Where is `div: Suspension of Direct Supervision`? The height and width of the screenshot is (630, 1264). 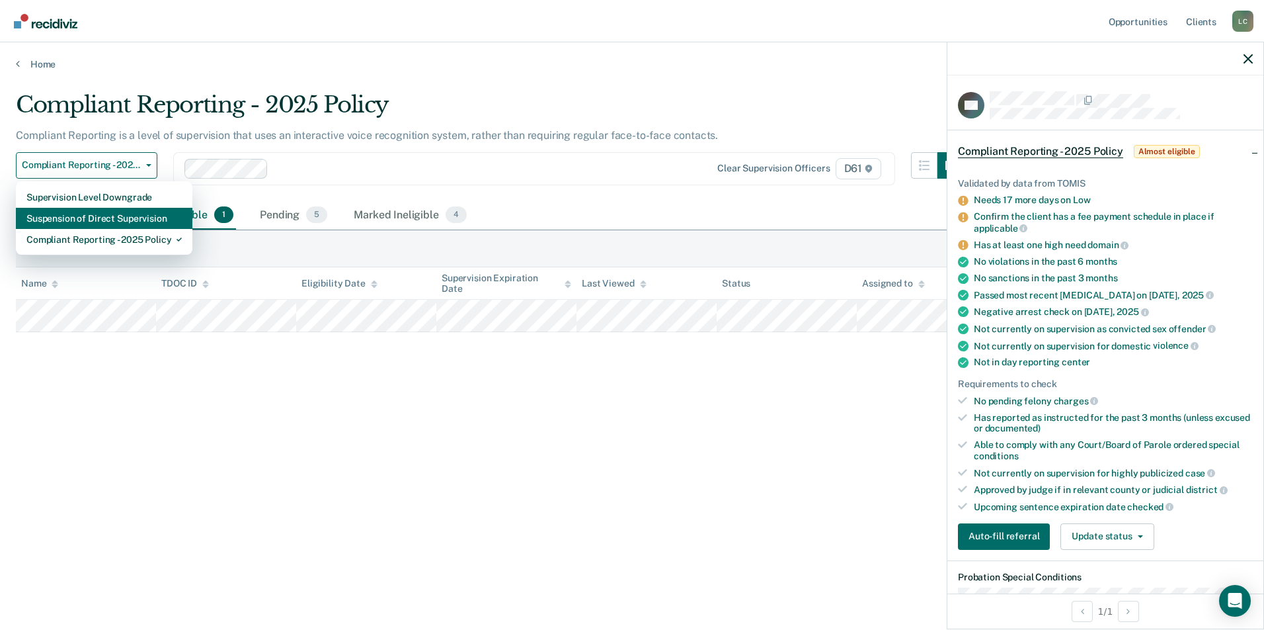 div: Suspension of Direct Supervision is located at coordinates (104, 218).